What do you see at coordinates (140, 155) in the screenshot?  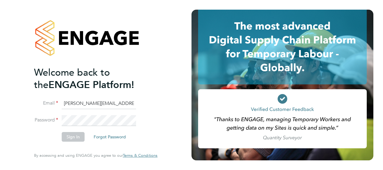 I see `span: Terms & Conditions` at bounding box center [140, 155].